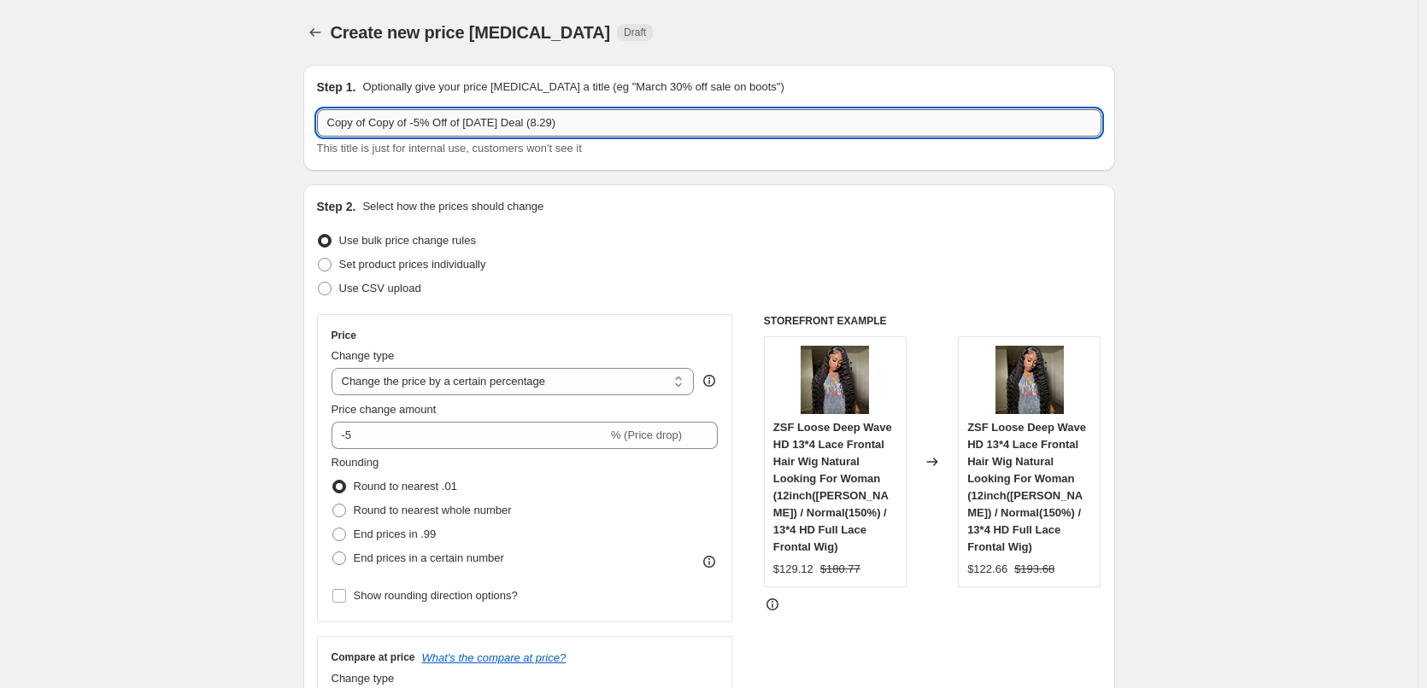 The height and width of the screenshot is (688, 1427). Describe the element at coordinates (395, 534) in the screenshot. I see `span: End prices in .99` at that location.